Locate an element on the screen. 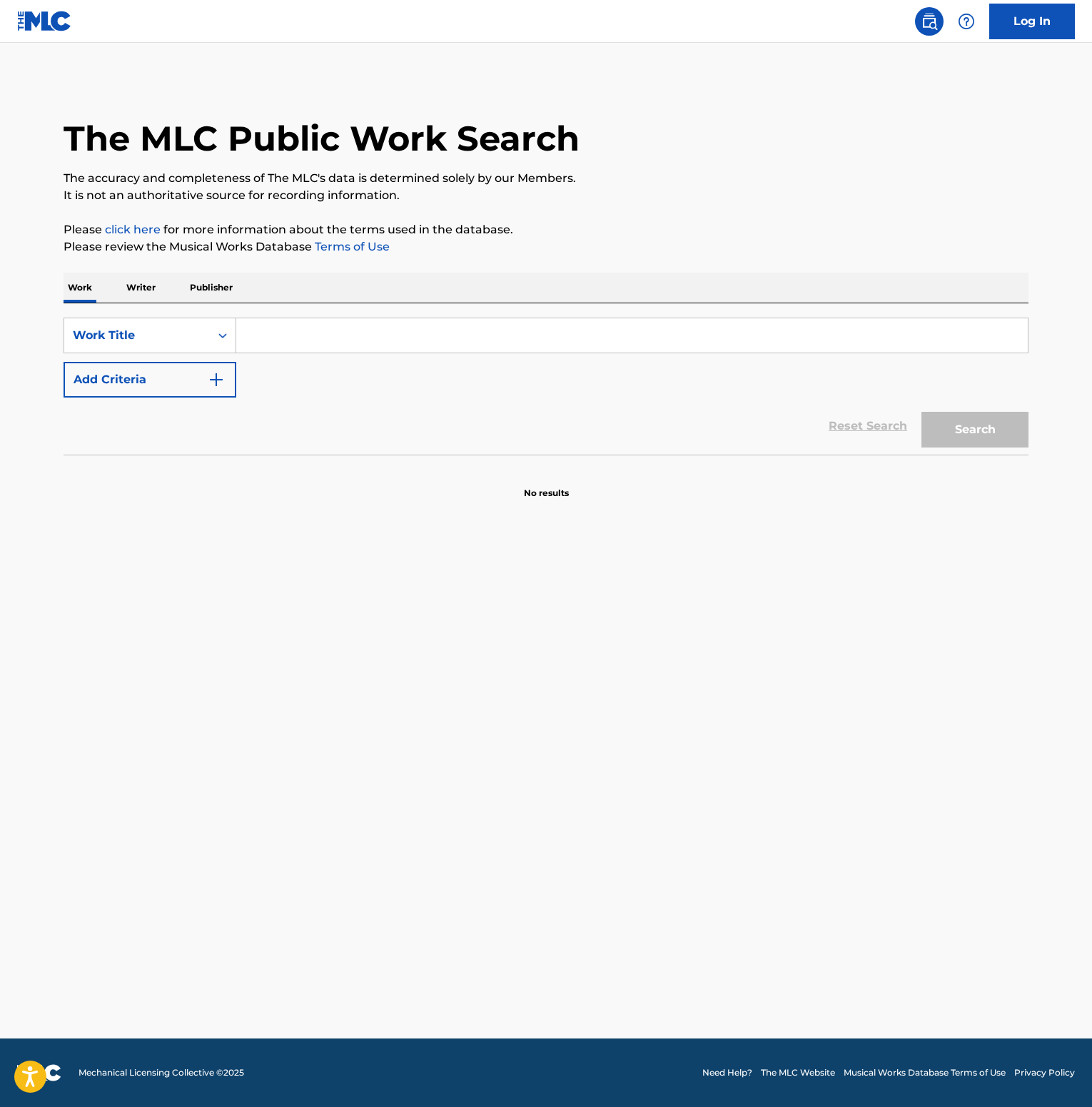 This screenshot has height=1107, width=1092. p: Work is located at coordinates (80, 288).